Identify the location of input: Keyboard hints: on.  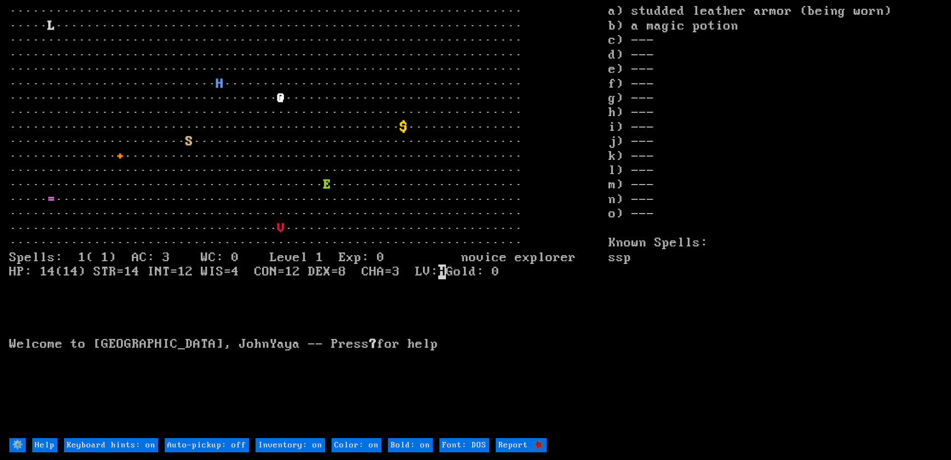
(111, 445).